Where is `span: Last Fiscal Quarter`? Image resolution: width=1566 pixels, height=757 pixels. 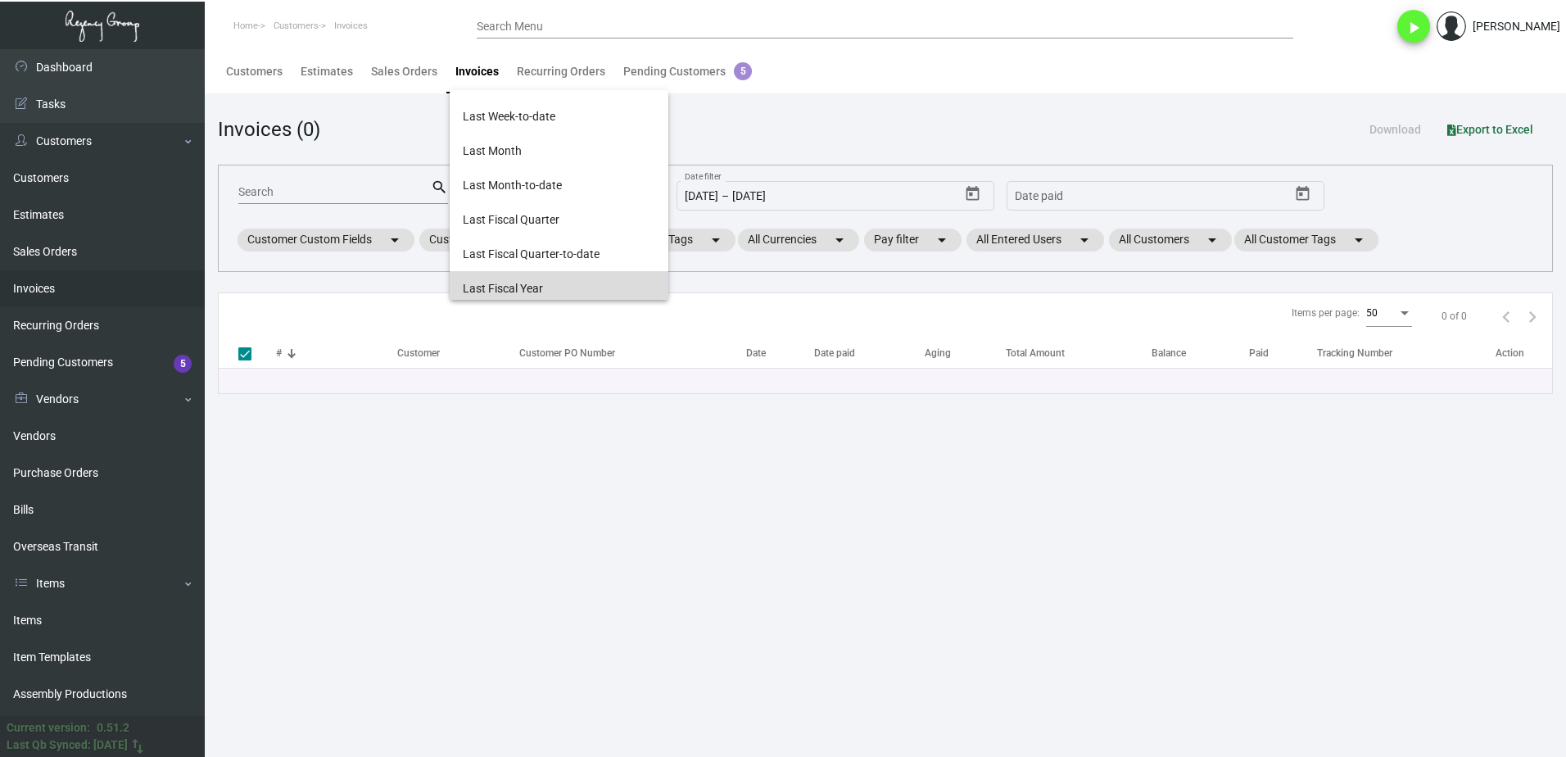
span: Last Fiscal Quarter is located at coordinates (559, 219).